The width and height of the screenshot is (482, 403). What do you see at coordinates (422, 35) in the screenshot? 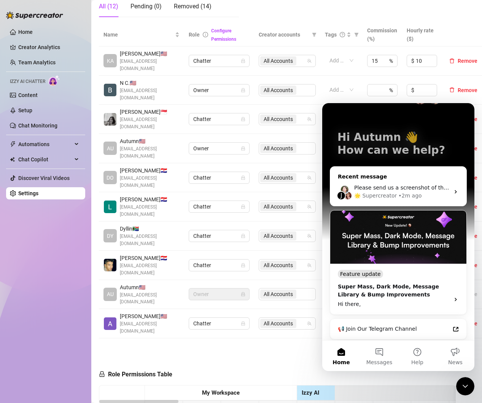
I see `th: Hourly rate ($)` at bounding box center [422, 35].